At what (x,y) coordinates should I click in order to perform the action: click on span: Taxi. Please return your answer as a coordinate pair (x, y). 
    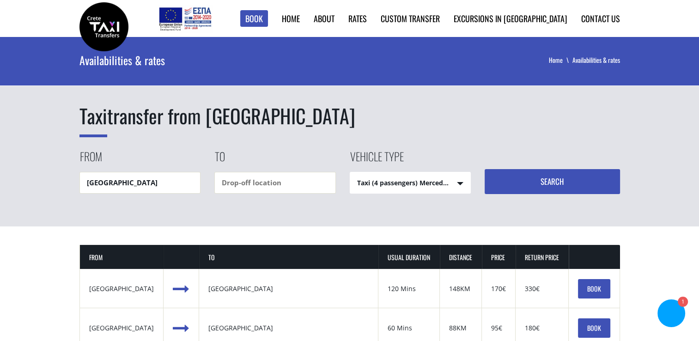
    Looking at the image, I should click on (93, 119).